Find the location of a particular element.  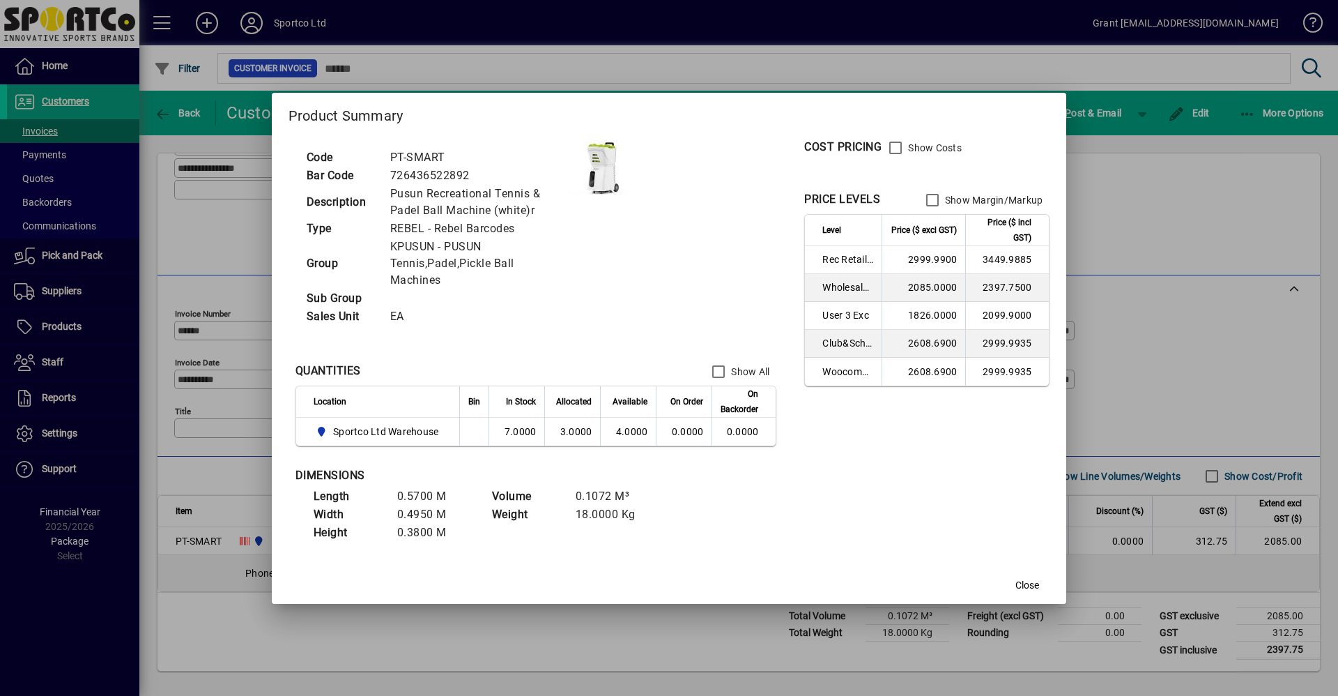

td: 3.0000 is located at coordinates (572, 431).